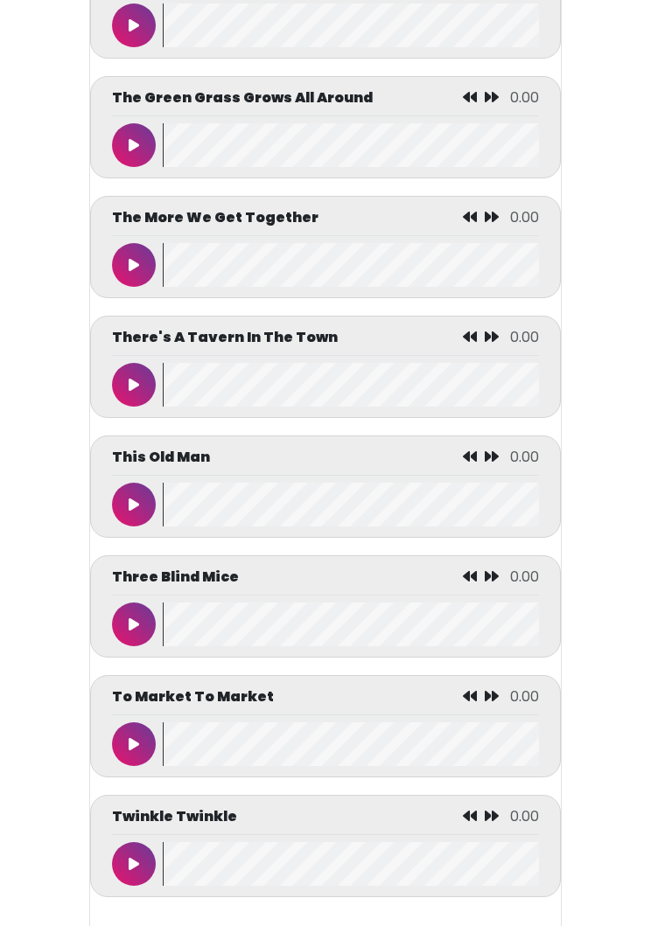 This screenshot has width=651, height=926. Describe the element at coordinates (192, 698) in the screenshot. I see `p: To Market To Market` at that location.